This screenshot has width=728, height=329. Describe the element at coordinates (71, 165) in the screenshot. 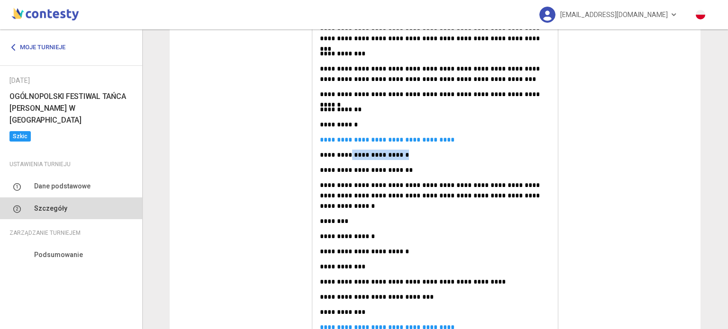

I see `div: Ustawienia turnieju` at that location.